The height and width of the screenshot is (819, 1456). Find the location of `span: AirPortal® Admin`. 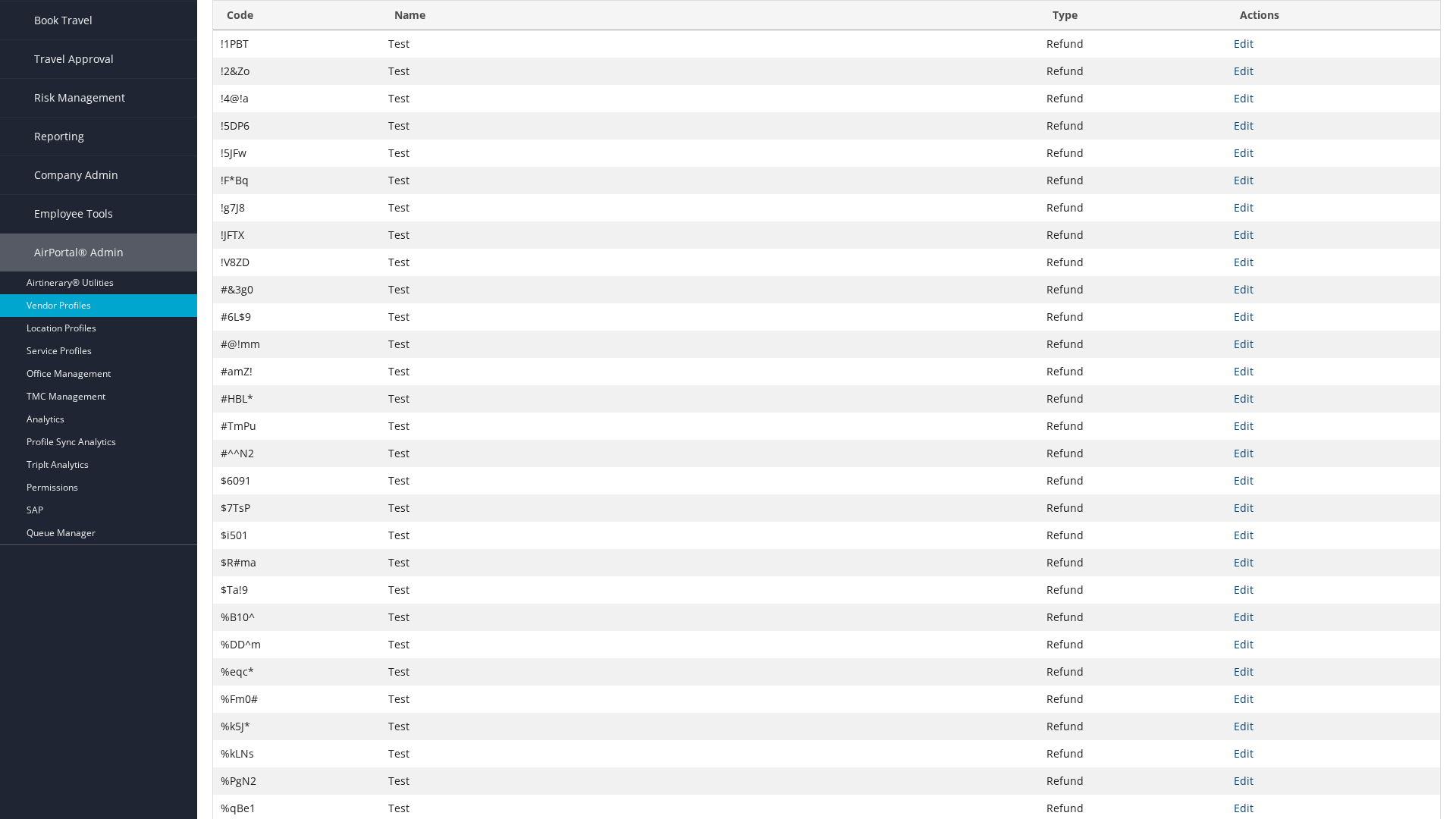

span: AirPortal® Admin is located at coordinates (79, 253).